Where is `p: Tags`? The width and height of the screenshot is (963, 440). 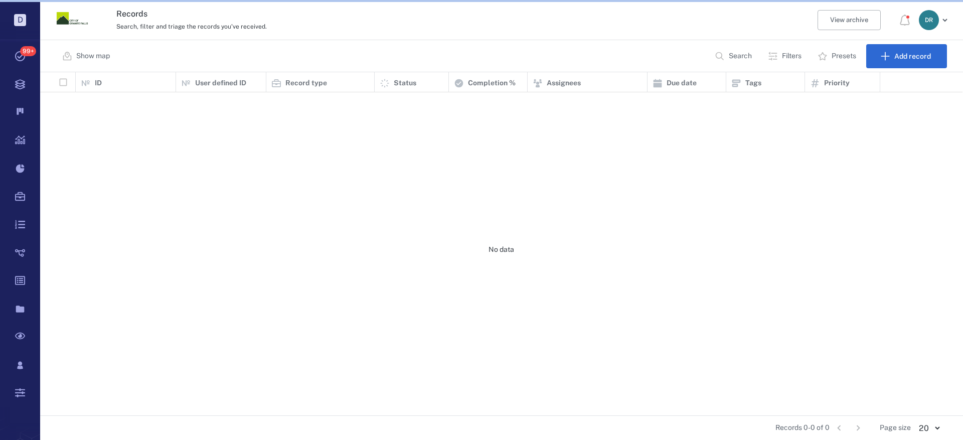
p: Tags is located at coordinates (754, 83).